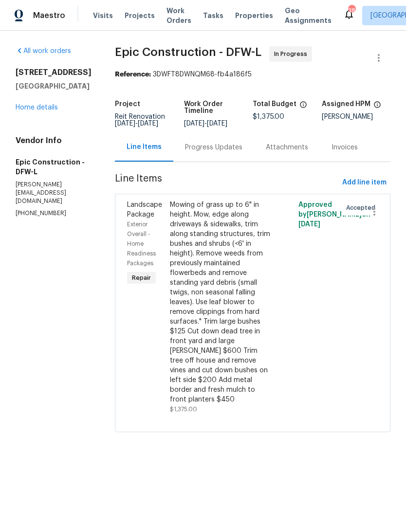  I want to click on span: Add line item, so click(364, 183).